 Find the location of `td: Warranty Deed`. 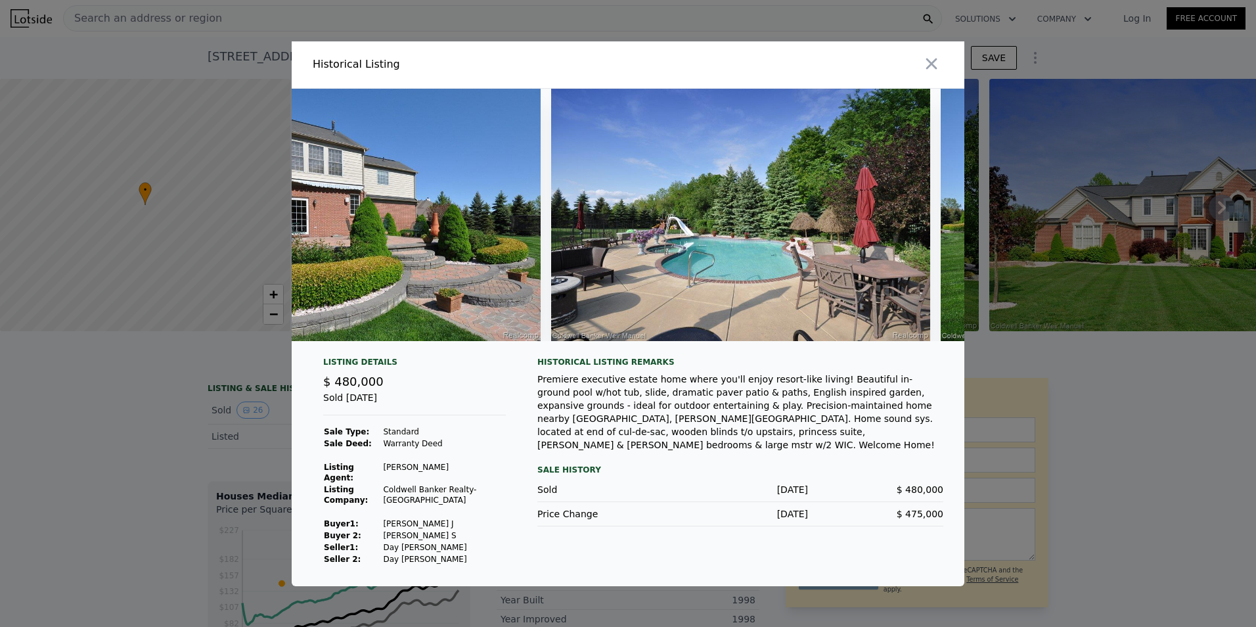

td: Warranty Deed is located at coordinates (444, 444).